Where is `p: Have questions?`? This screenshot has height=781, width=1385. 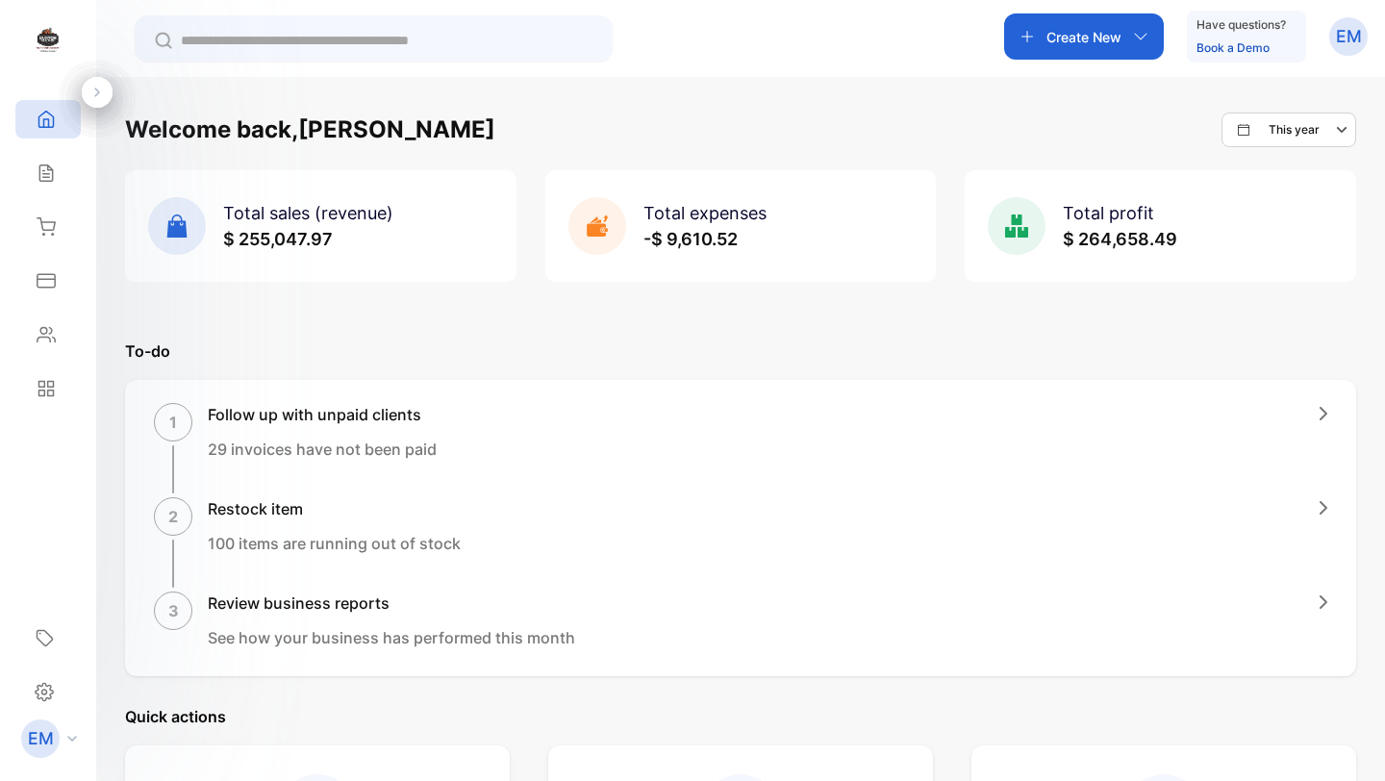 p: Have questions? is located at coordinates (1240, 25).